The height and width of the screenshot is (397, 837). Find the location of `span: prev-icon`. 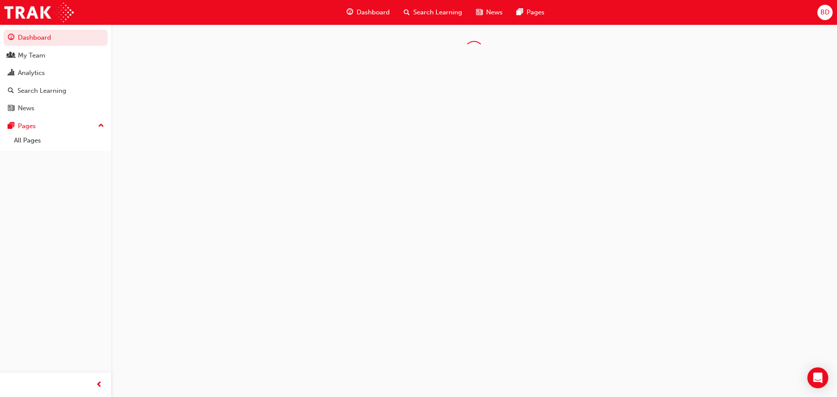

span: prev-icon is located at coordinates (99, 385).